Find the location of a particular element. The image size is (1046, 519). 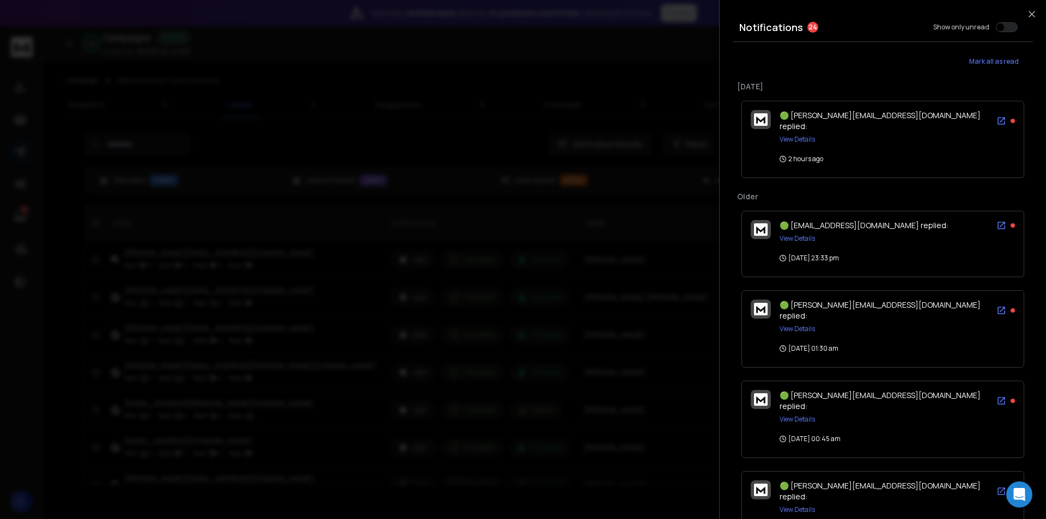

span: Mark all as read is located at coordinates (994, 62).